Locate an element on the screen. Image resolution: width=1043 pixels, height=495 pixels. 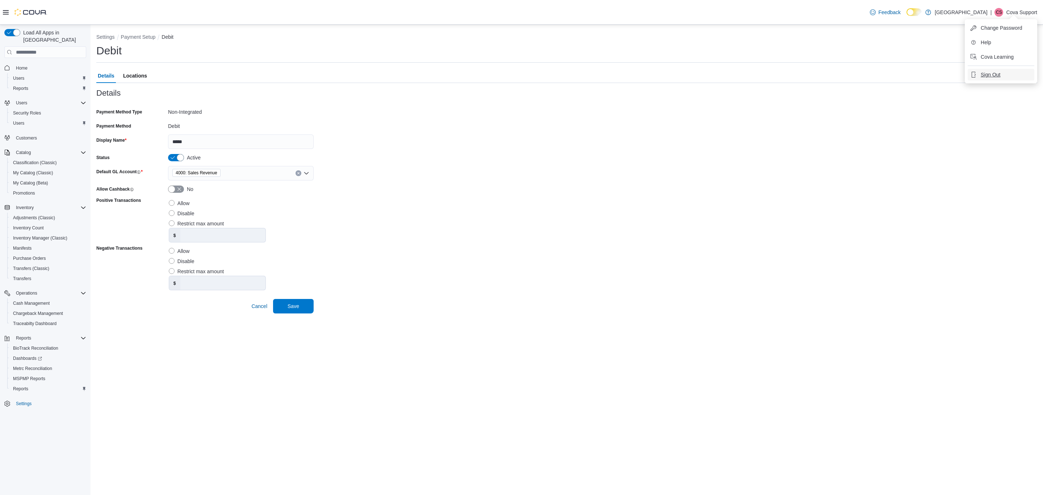
span: Chargeback Management is located at coordinates (38, 313).